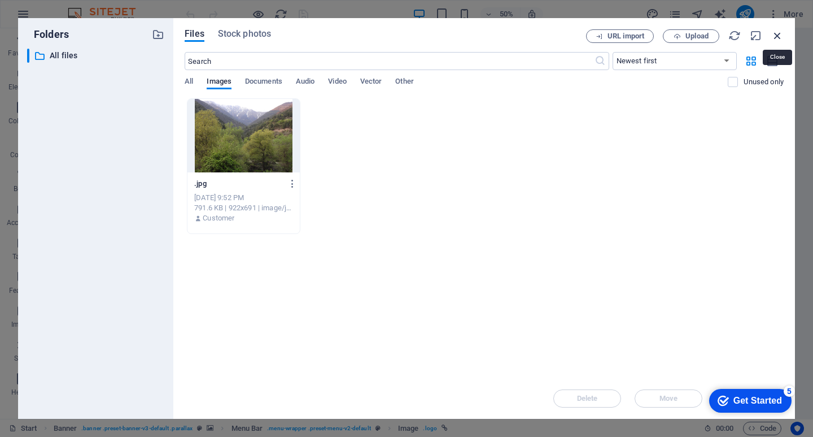 This screenshot has height=437, width=813. I want to click on i: Create new folder, so click(158, 34).